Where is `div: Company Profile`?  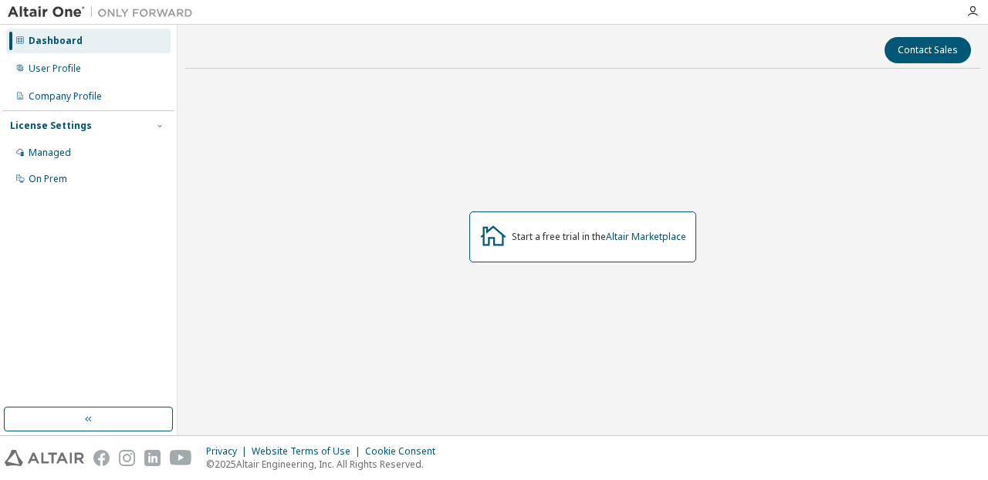 div: Company Profile is located at coordinates (65, 96).